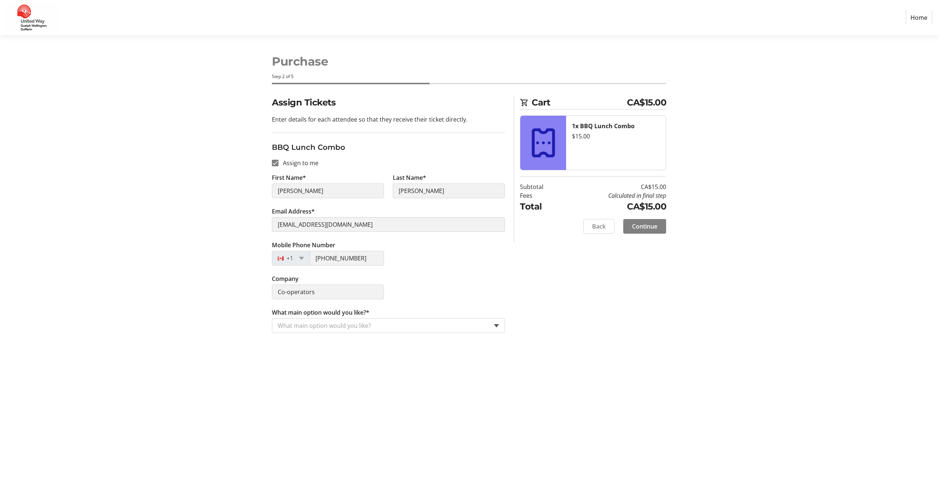 The image size is (938, 478). What do you see at coordinates (614, 196) in the screenshot?
I see `td: Calculated in final step` at bounding box center [614, 196].